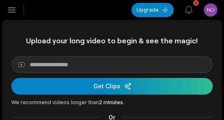 This screenshot has height=120, width=224. Describe the element at coordinates (112, 103) in the screenshot. I see `div: We recommend videos longer than .` at that location.